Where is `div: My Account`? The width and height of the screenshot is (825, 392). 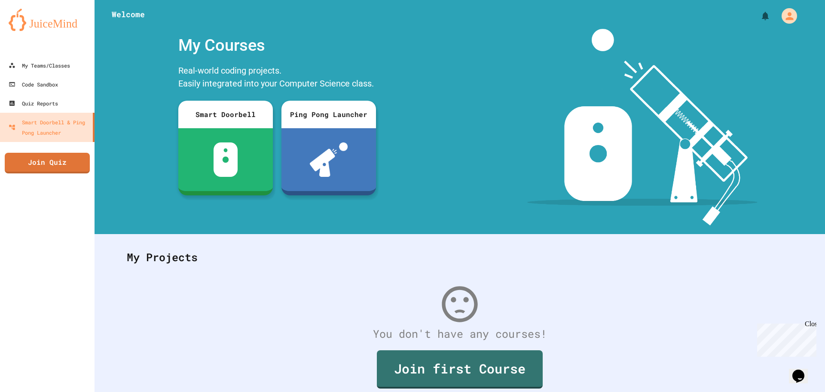
div: My Account is located at coordinates (786, 16).